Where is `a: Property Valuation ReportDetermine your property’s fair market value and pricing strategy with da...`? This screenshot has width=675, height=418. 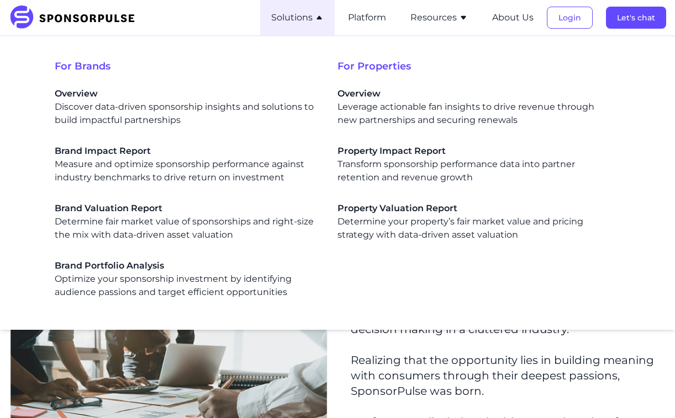 a: Property Valuation ReportDetermine your property’s fair market value and pricing strategy with da... is located at coordinates (470, 222).